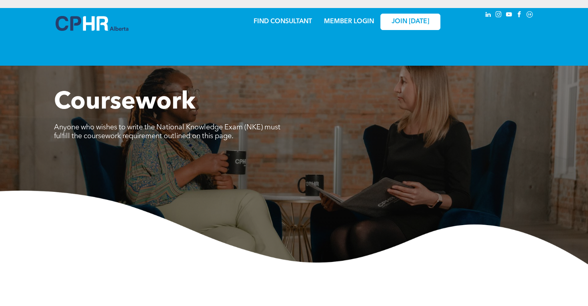 The image size is (588, 306). What do you see at coordinates (92, 23) in the screenshot?
I see `img: A blue and white logo for cp alberta` at bounding box center [92, 23].